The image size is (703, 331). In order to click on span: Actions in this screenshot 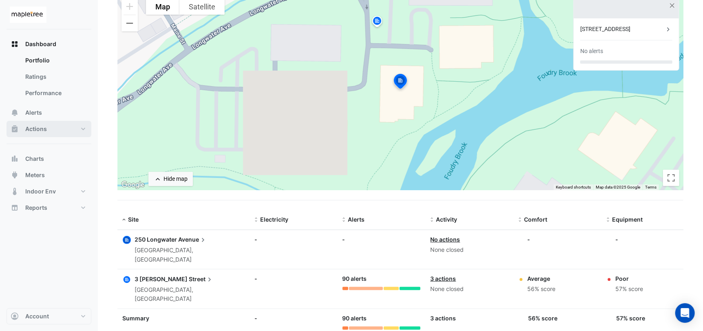, I will do `click(36, 129)`.